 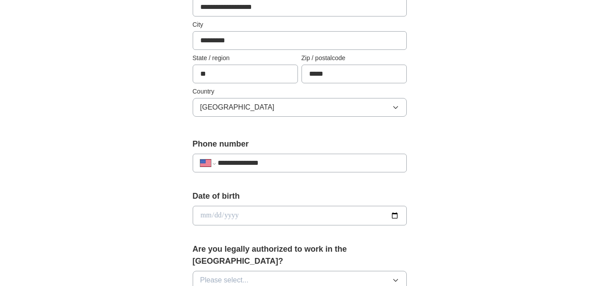 I want to click on label: Date of birth, so click(x=300, y=196).